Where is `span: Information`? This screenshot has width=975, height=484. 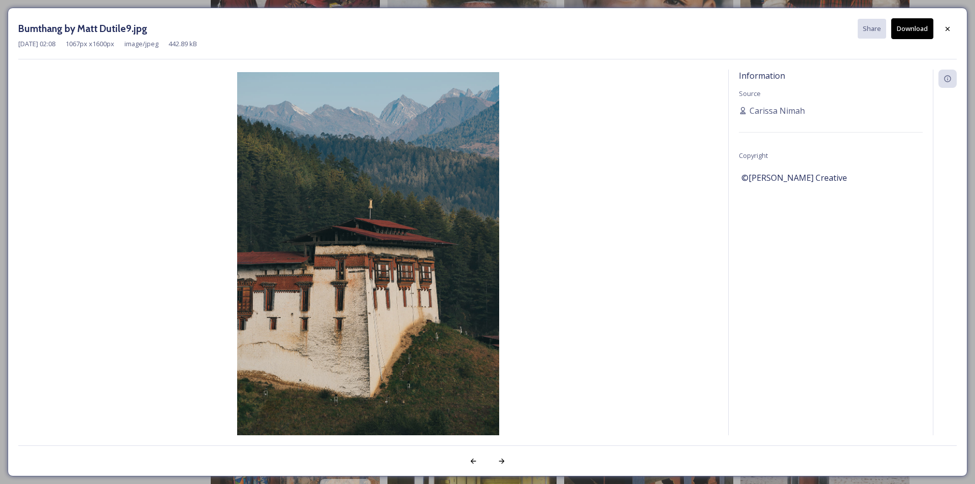
span: Information is located at coordinates (761, 76).